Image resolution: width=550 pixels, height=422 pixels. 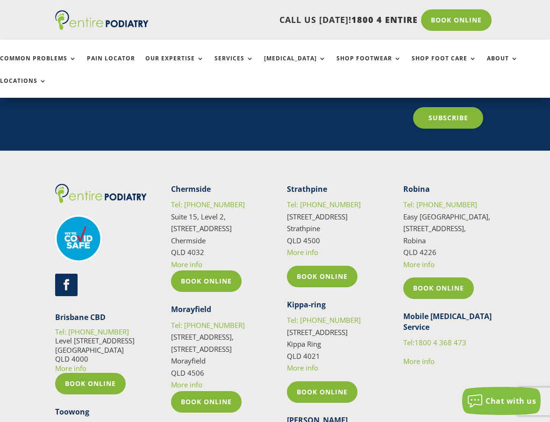 What do you see at coordinates (385, 20) in the screenshot?
I see `span: 1800 4 ENTIRE` at bounding box center [385, 20].